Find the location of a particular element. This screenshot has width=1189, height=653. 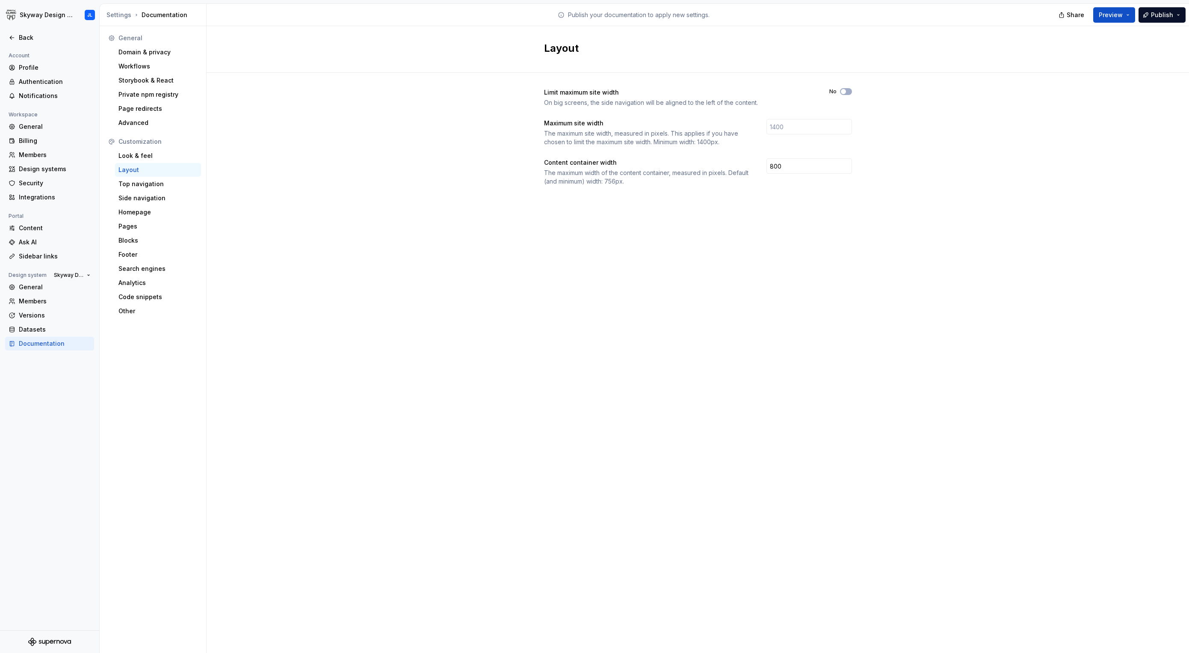

a: Content is located at coordinates (50, 228).